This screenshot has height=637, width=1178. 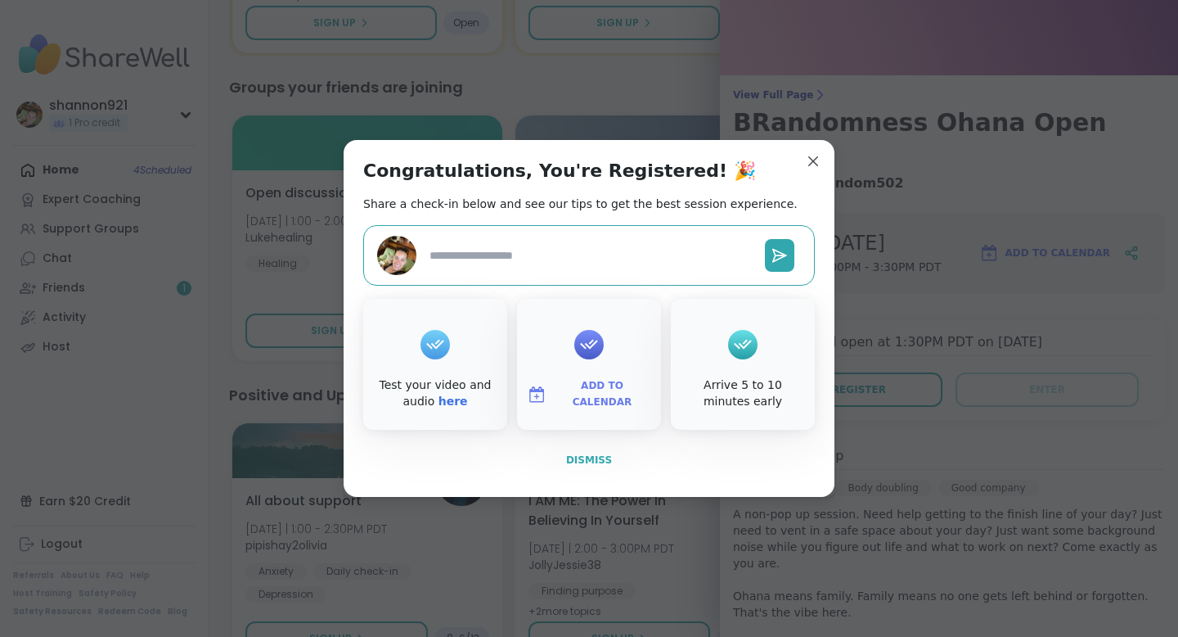 What do you see at coordinates (435, 393) in the screenshot?
I see `div: Test your video and audio` at bounding box center [435, 393].